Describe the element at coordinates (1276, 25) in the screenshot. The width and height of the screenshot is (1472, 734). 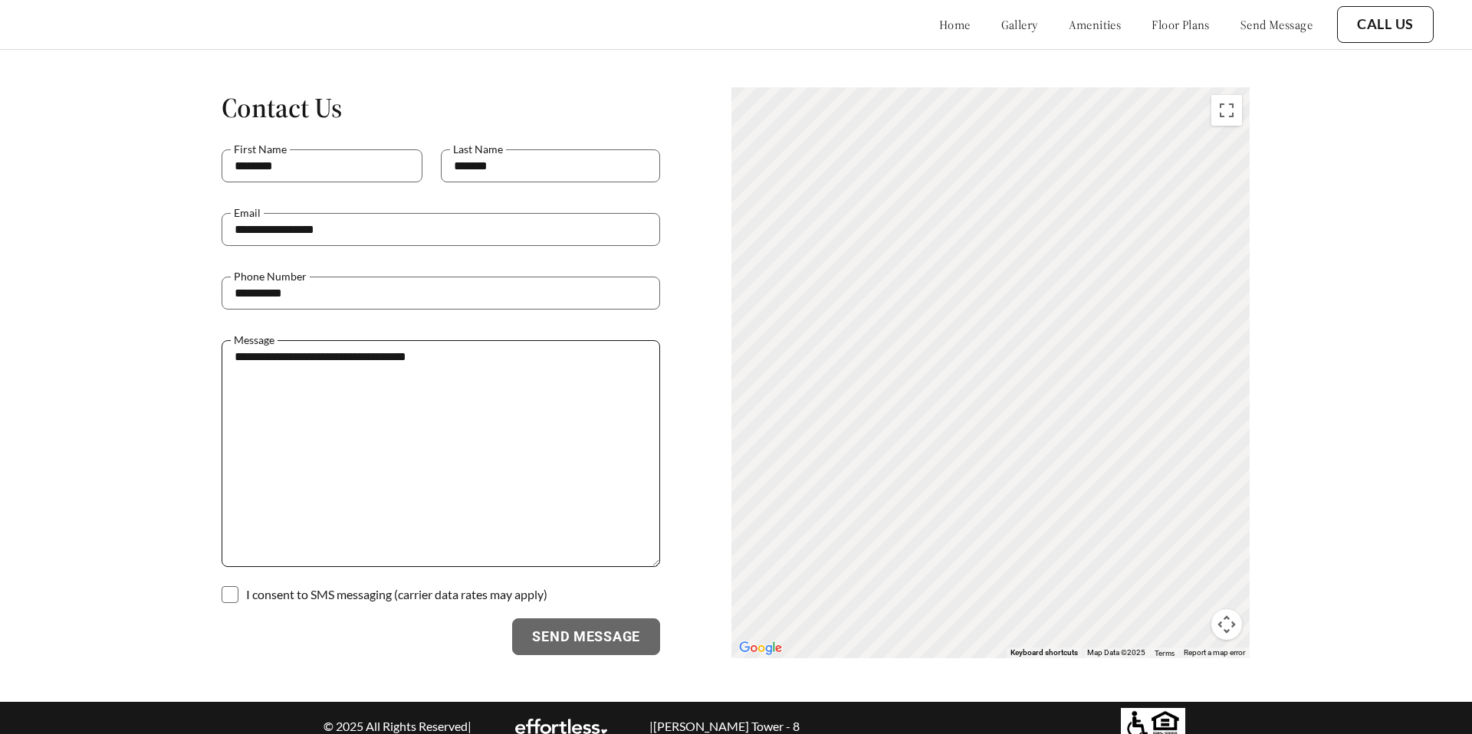
I see `a: send message` at that location.